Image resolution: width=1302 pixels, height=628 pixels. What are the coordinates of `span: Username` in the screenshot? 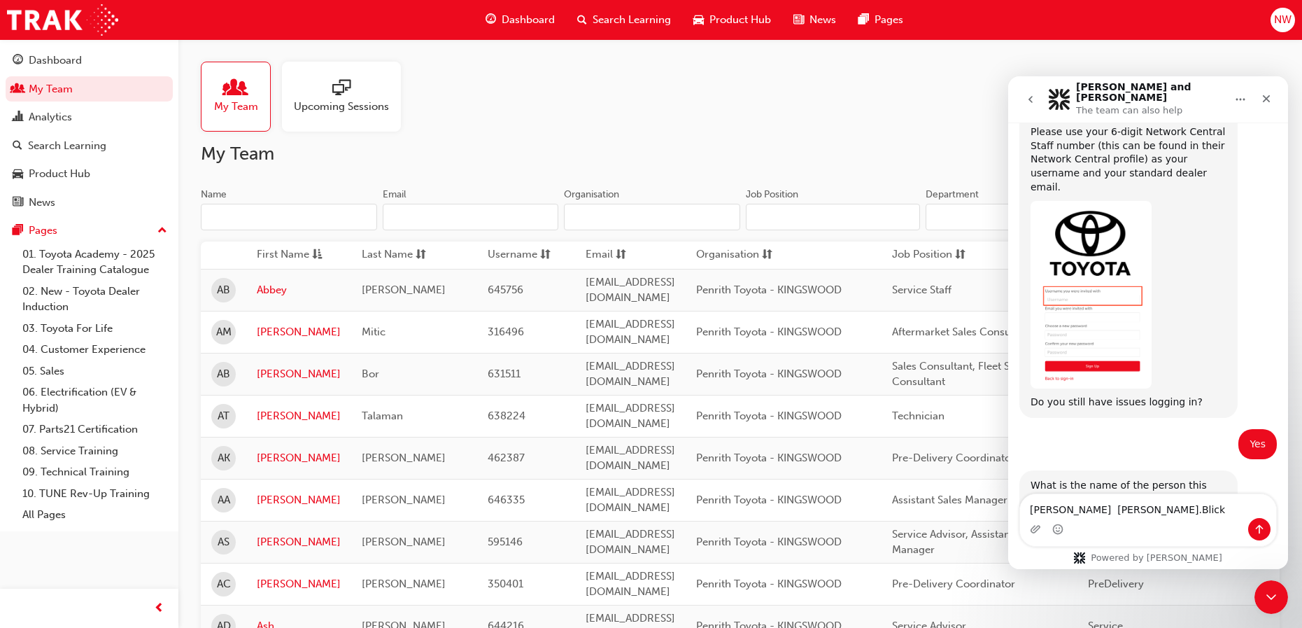 It's located at (512, 255).